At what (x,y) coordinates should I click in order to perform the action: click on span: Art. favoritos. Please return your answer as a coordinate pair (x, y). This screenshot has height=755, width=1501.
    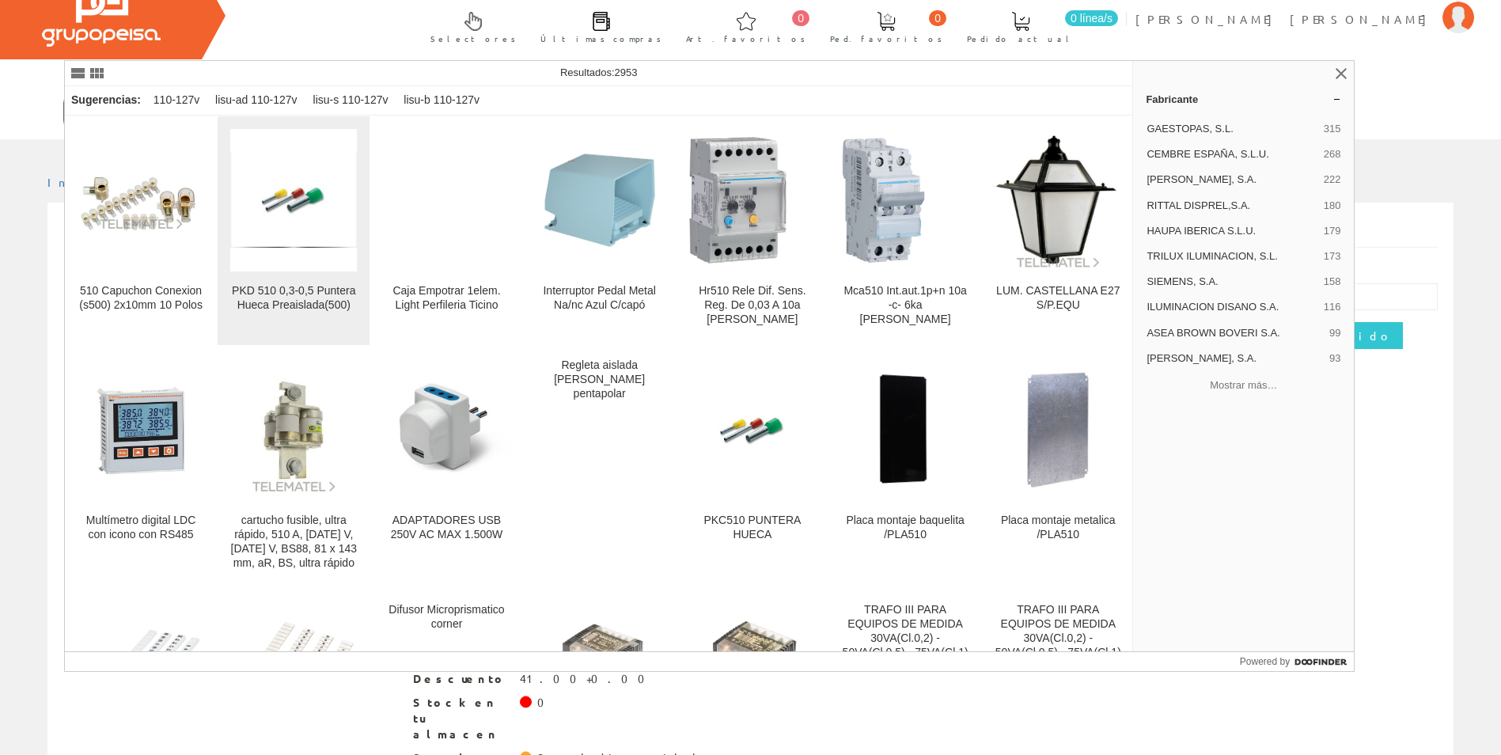
    Looking at the image, I should click on (745, 39).